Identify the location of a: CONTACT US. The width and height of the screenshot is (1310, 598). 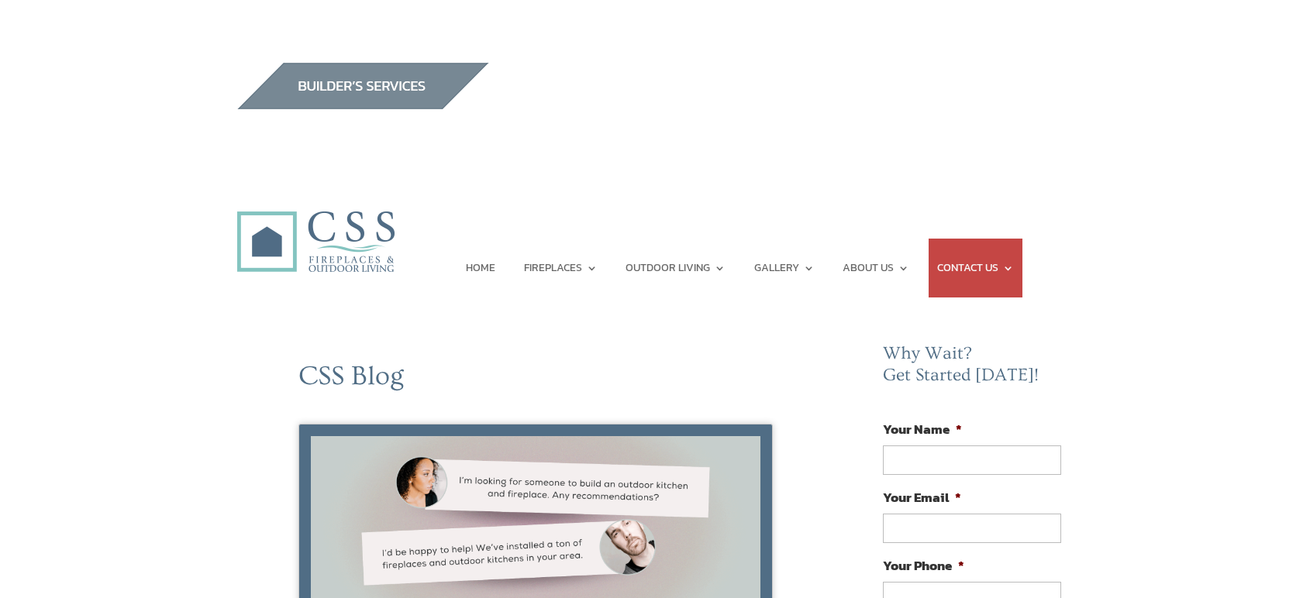
(975, 268).